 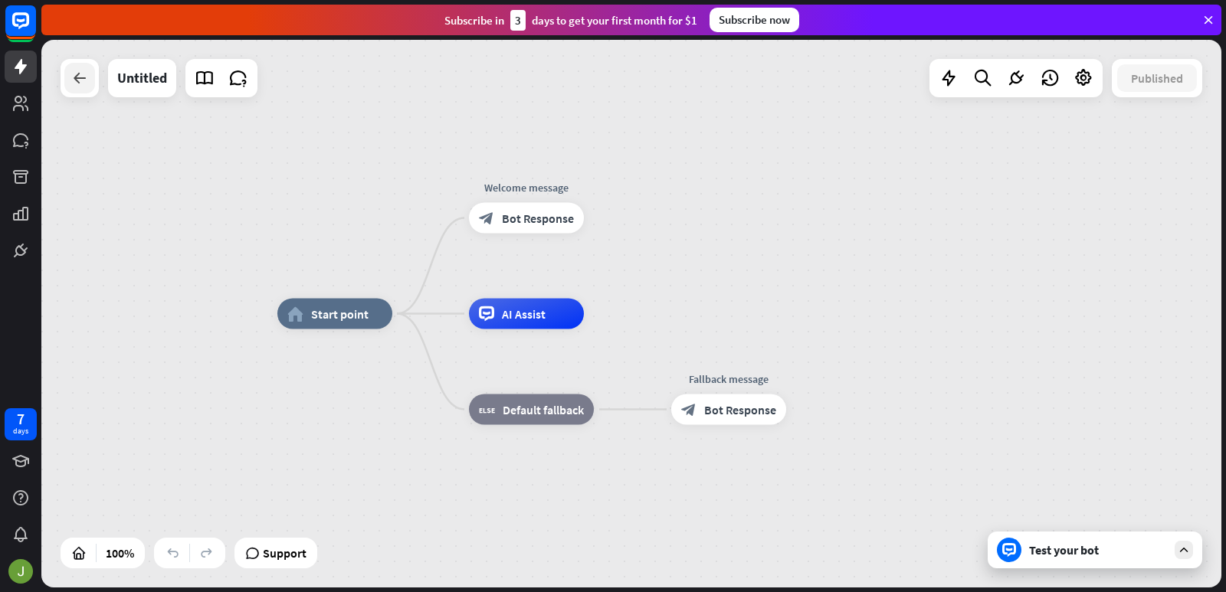 What do you see at coordinates (284, 553) in the screenshot?
I see `span: Support` at bounding box center [284, 553].